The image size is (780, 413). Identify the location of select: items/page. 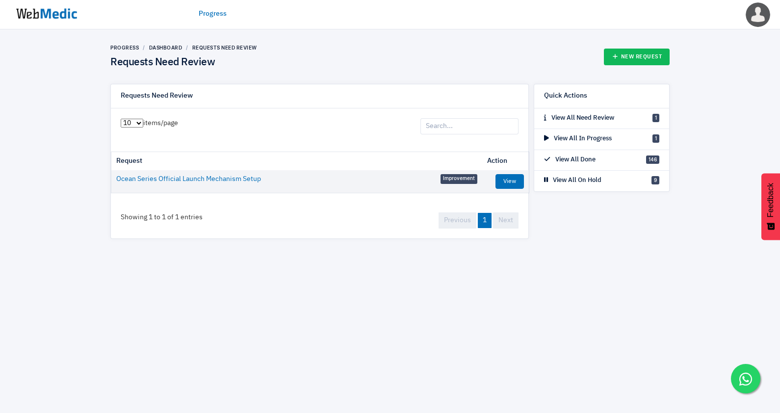
(132, 123).